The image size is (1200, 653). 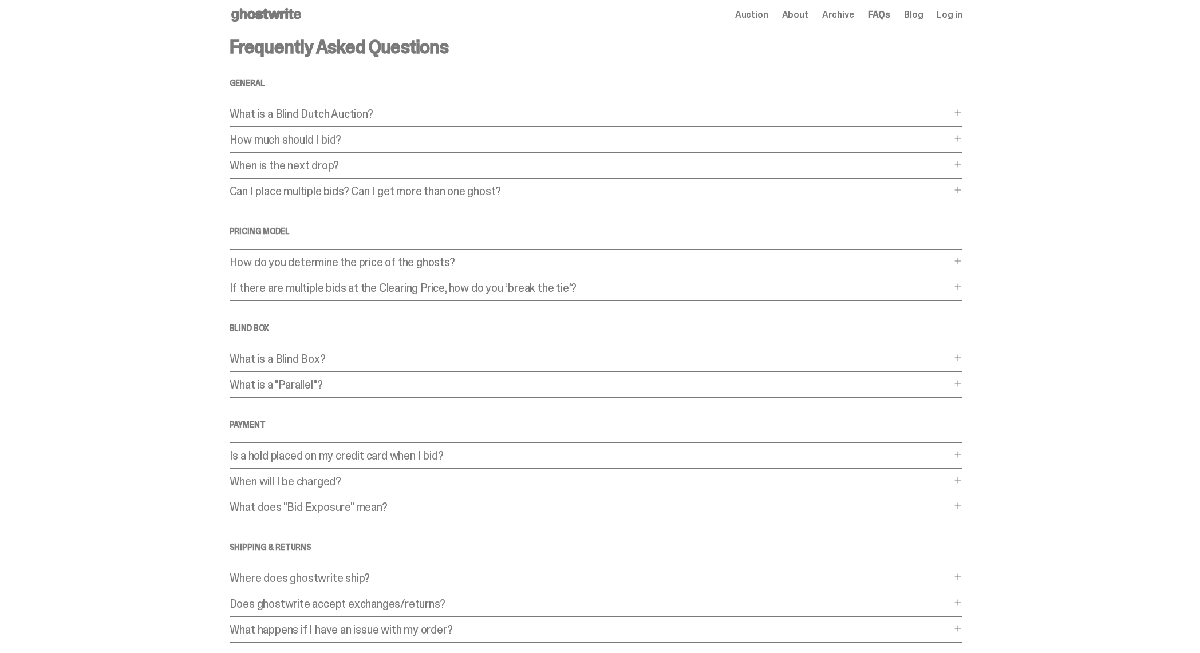 I want to click on h4: Blind Box, so click(x=596, y=328).